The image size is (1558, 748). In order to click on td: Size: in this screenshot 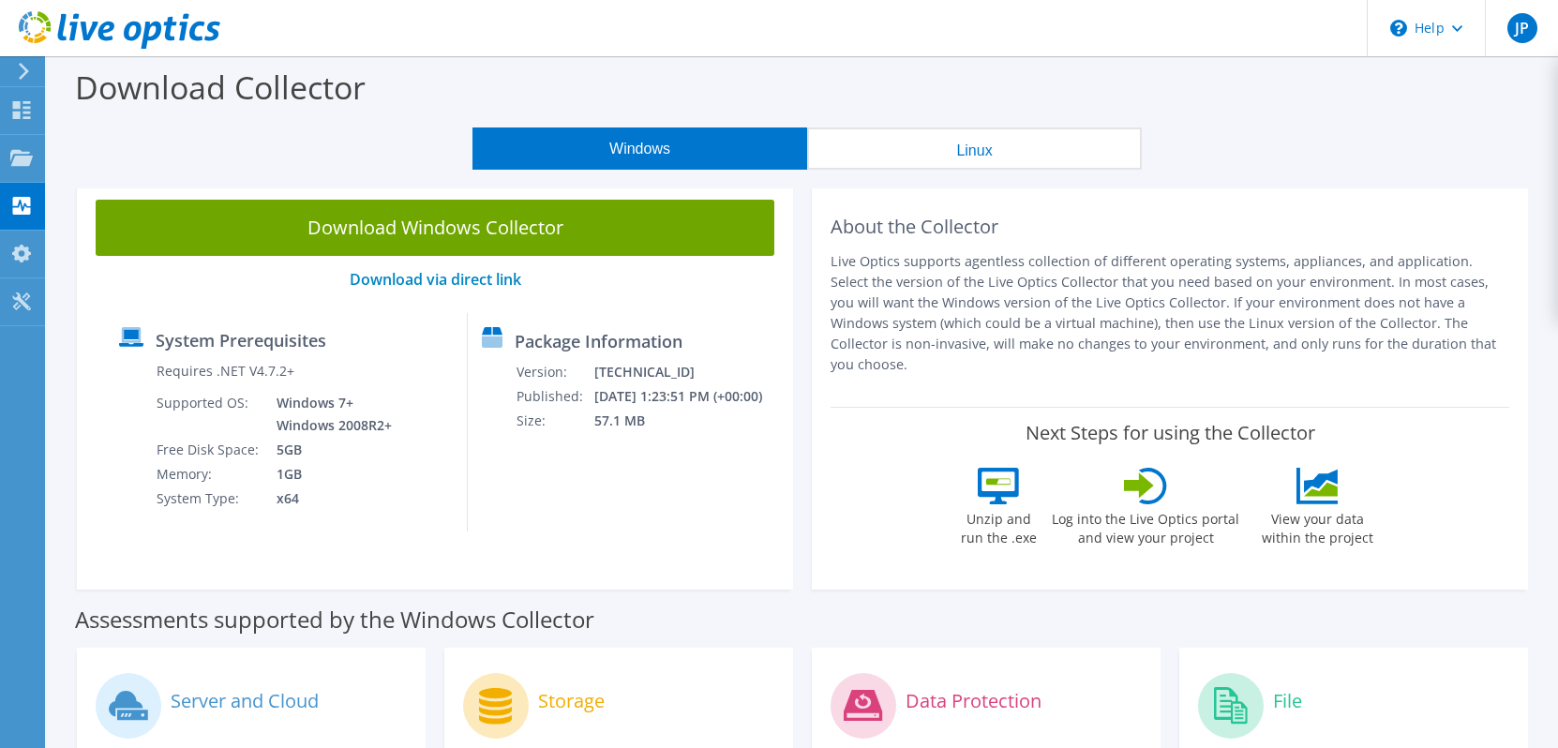, I will do `click(554, 421)`.